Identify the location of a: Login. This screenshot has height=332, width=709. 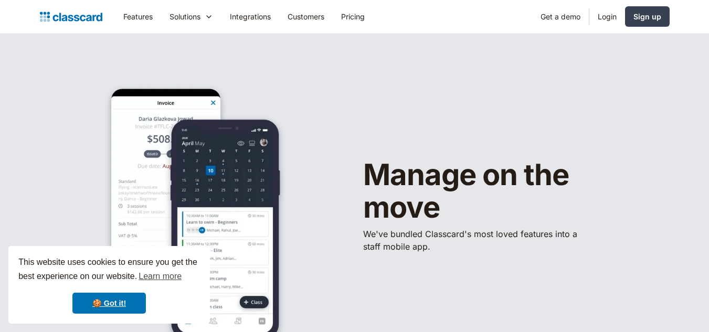
(607, 16).